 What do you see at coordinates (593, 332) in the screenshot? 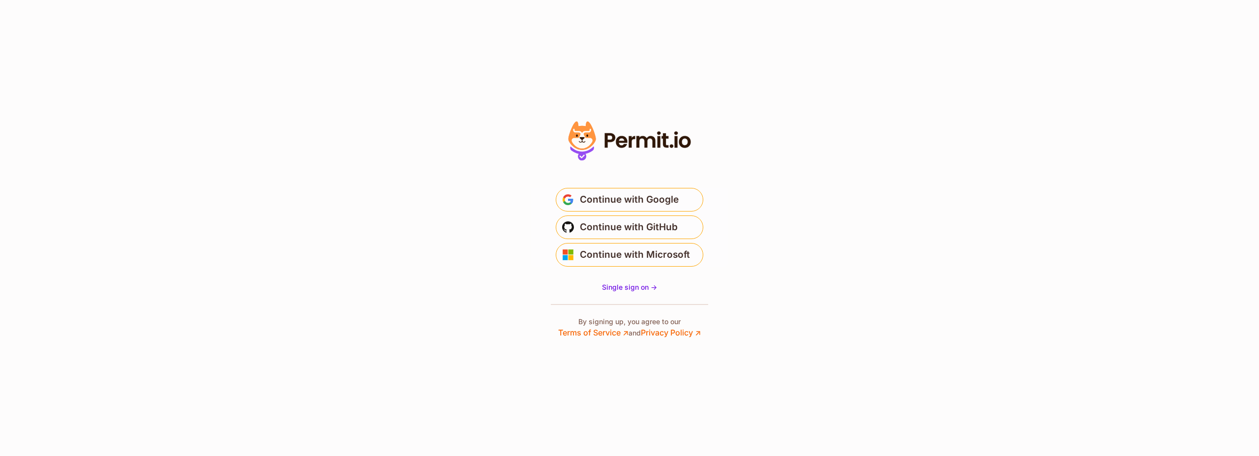
I see `a: Terms of Service ↗` at bounding box center [593, 332].